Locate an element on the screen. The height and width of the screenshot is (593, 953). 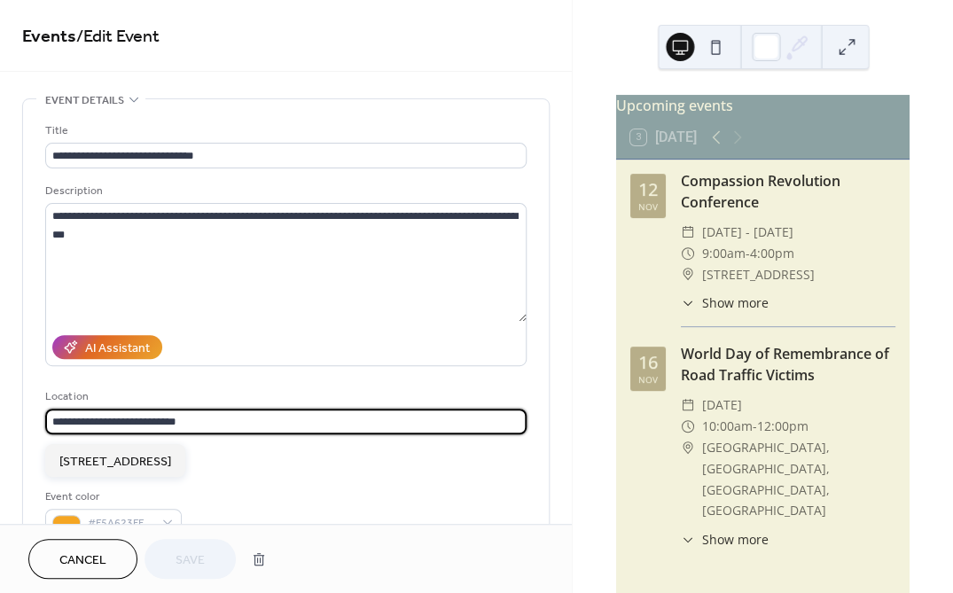
span: 12:00pm is located at coordinates (783, 427).